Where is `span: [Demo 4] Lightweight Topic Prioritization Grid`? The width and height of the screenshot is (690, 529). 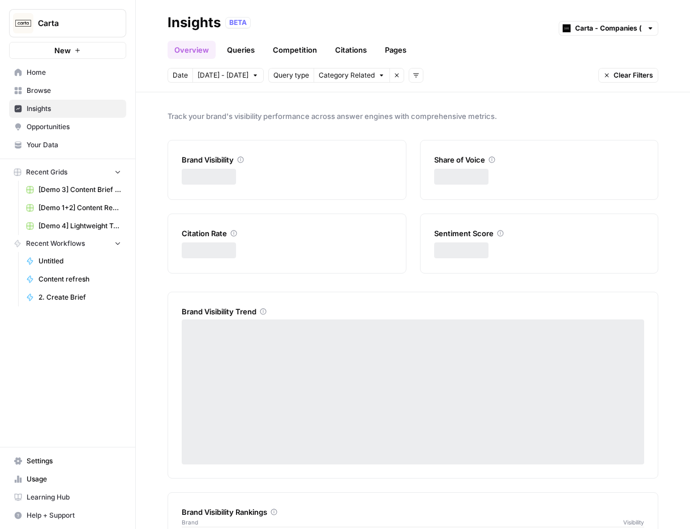
span: [Demo 4] Lightweight Topic Prioritization Grid is located at coordinates (80, 226).